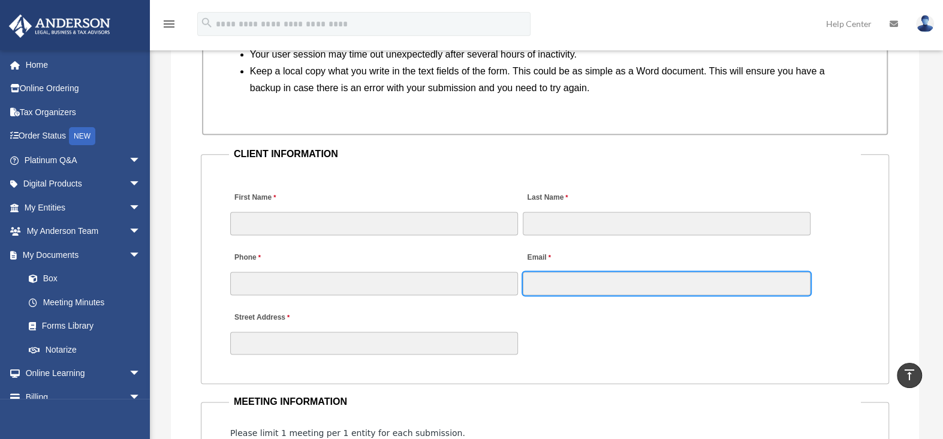 The width and height of the screenshot is (943, 439). What do you see at coordinates (83, 207) in the screenshot?
I see `a: My Entitiesarrow_drop_down` at bounding box center [83, 207].